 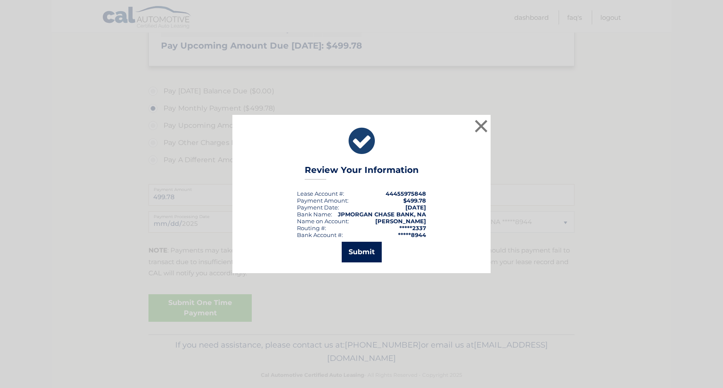 What do you see at coordinates (314, 214) in the screenshot?
I see `div: Bank Name:` at bounding box center [314, 214].